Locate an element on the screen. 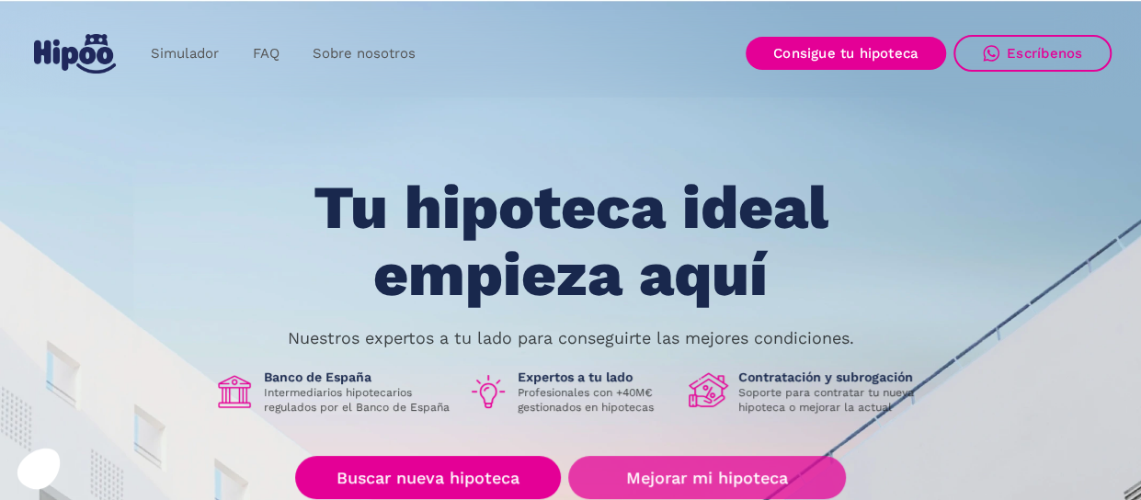 The image size is (1141, 500). h1: Banco de España is located at coordinates (359, 377).